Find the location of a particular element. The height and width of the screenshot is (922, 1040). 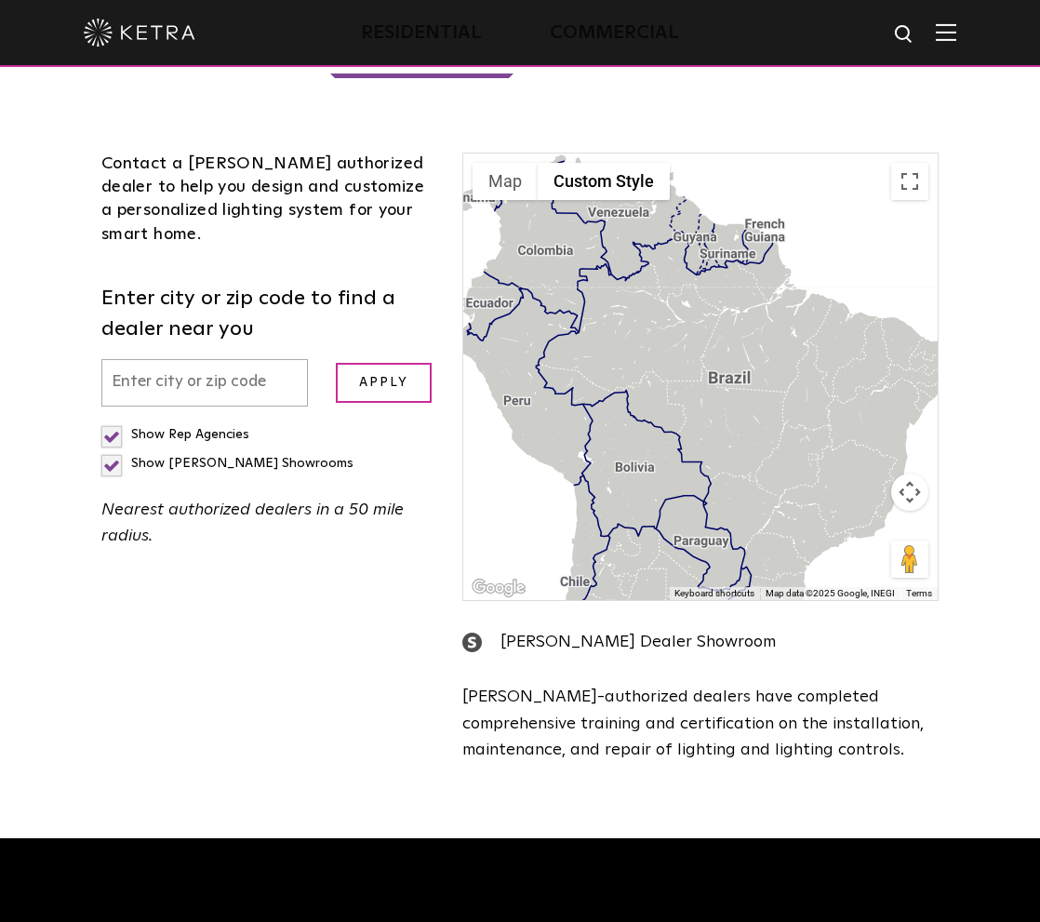

input: Apply is located at coordinates (384, 383).